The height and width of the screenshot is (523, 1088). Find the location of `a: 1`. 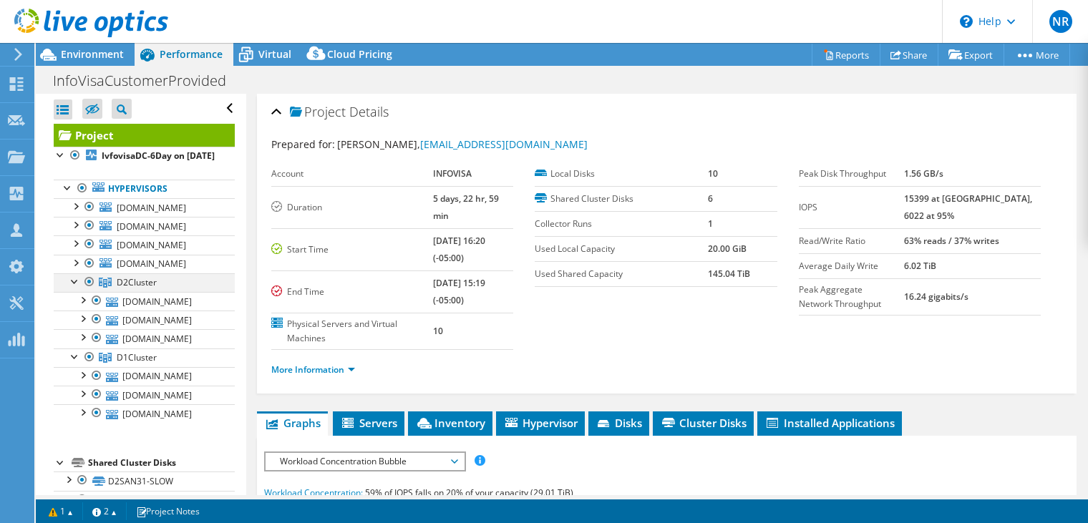

a: 1 is located at coordinates (61, 511).